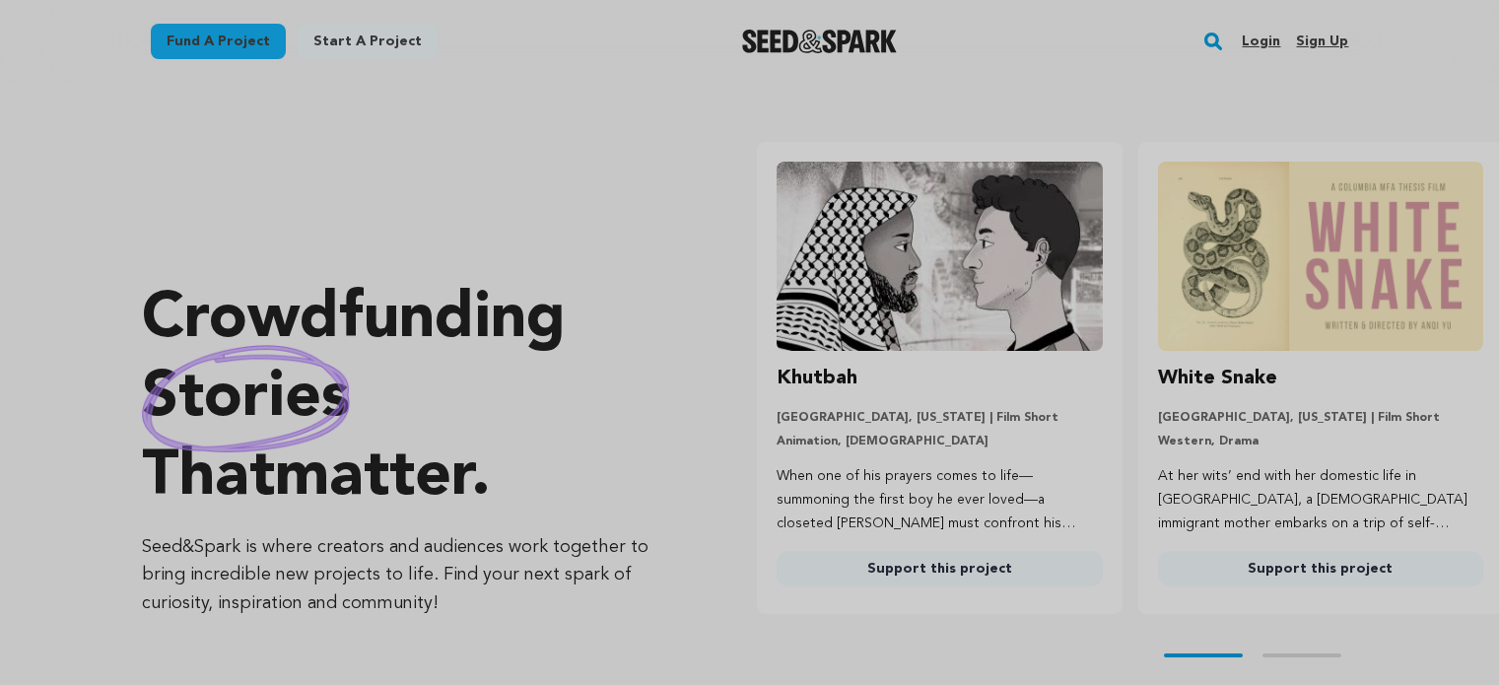 The image size is (1499, 685). What do you see at coordinates (819, 41) in the screenshot?
I see `a: Seed&Spark Homepage` at bounding box center [819, 41].